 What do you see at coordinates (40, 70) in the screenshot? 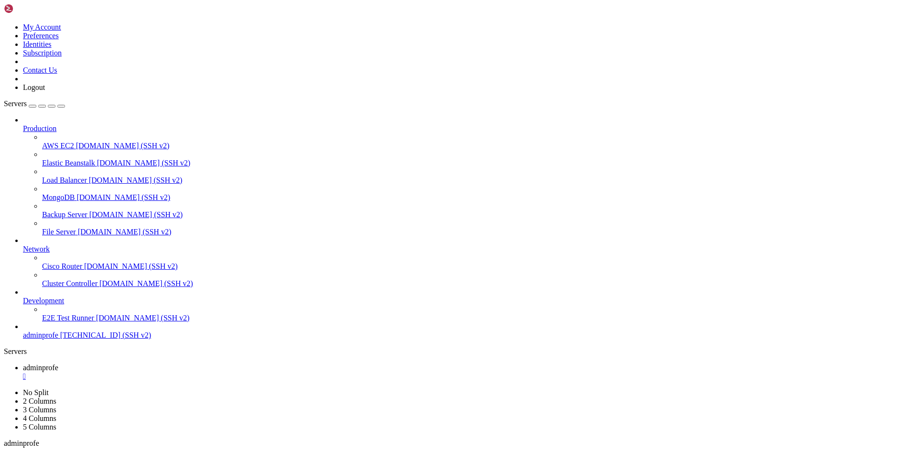
I see `a: Contact Us` at bounding box center [40, 70].